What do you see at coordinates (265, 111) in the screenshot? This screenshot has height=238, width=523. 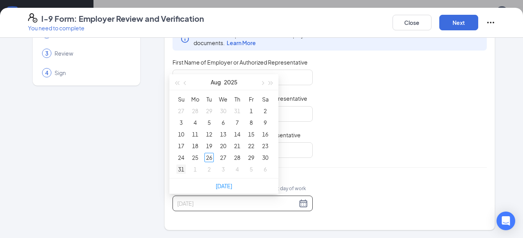 I see `td: 2025-08-02` at bounding box center [265, 111].